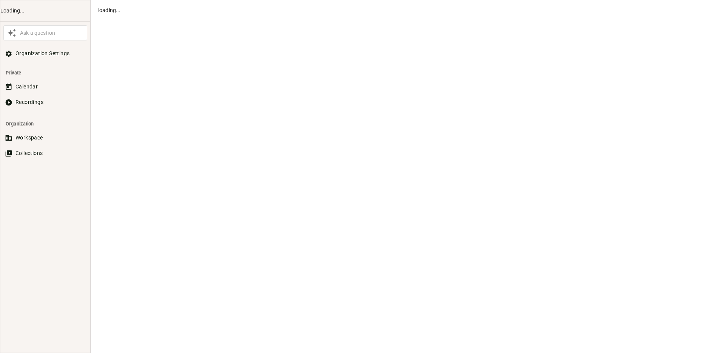  What do you see at coordinates (45, 102) in the screenshot?
I see `a: Recordings` at bounding box center [45, 102].